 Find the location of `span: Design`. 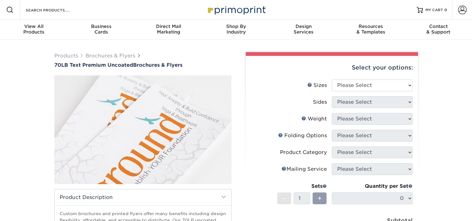

span: Design is located at coordinates (303, 26).